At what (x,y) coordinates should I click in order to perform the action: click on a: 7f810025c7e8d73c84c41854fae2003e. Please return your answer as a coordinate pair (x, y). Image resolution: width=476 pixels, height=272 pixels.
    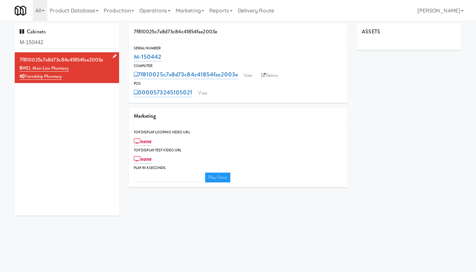
    Looking at the image, I should click on (186, 75).